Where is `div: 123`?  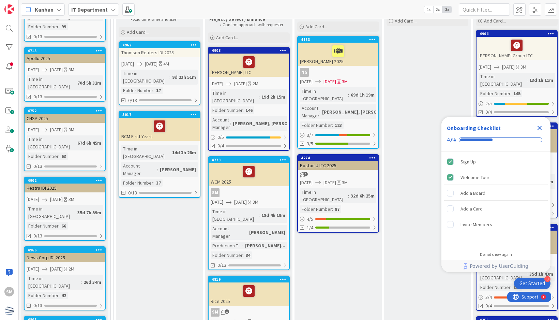 div: 123 is located at coordinates (338, 125).